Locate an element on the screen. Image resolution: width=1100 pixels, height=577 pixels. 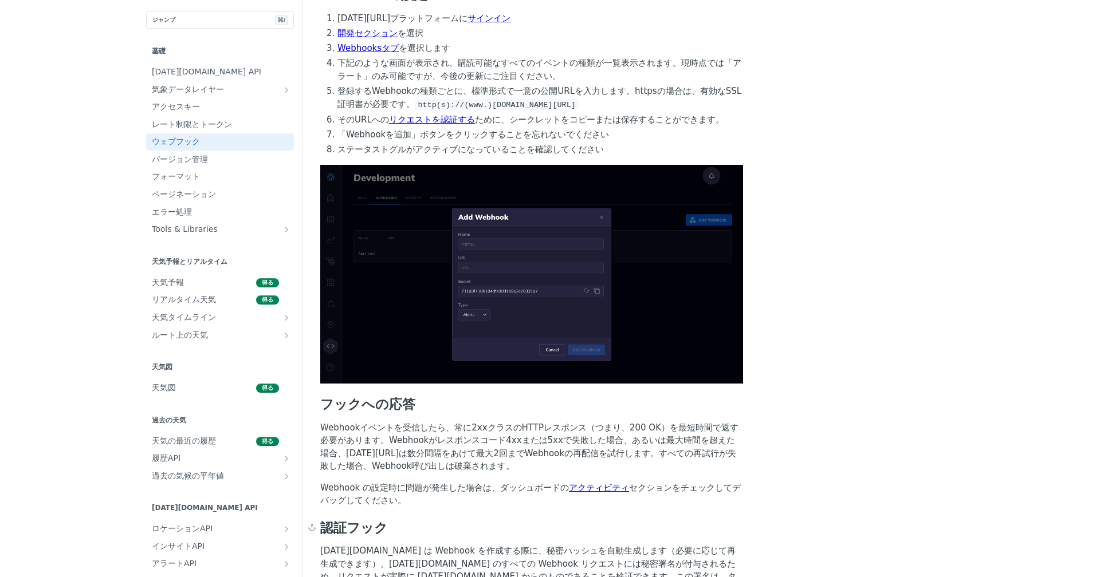
font: 天気の最近の履歴 is located at coordinates (184, 441).